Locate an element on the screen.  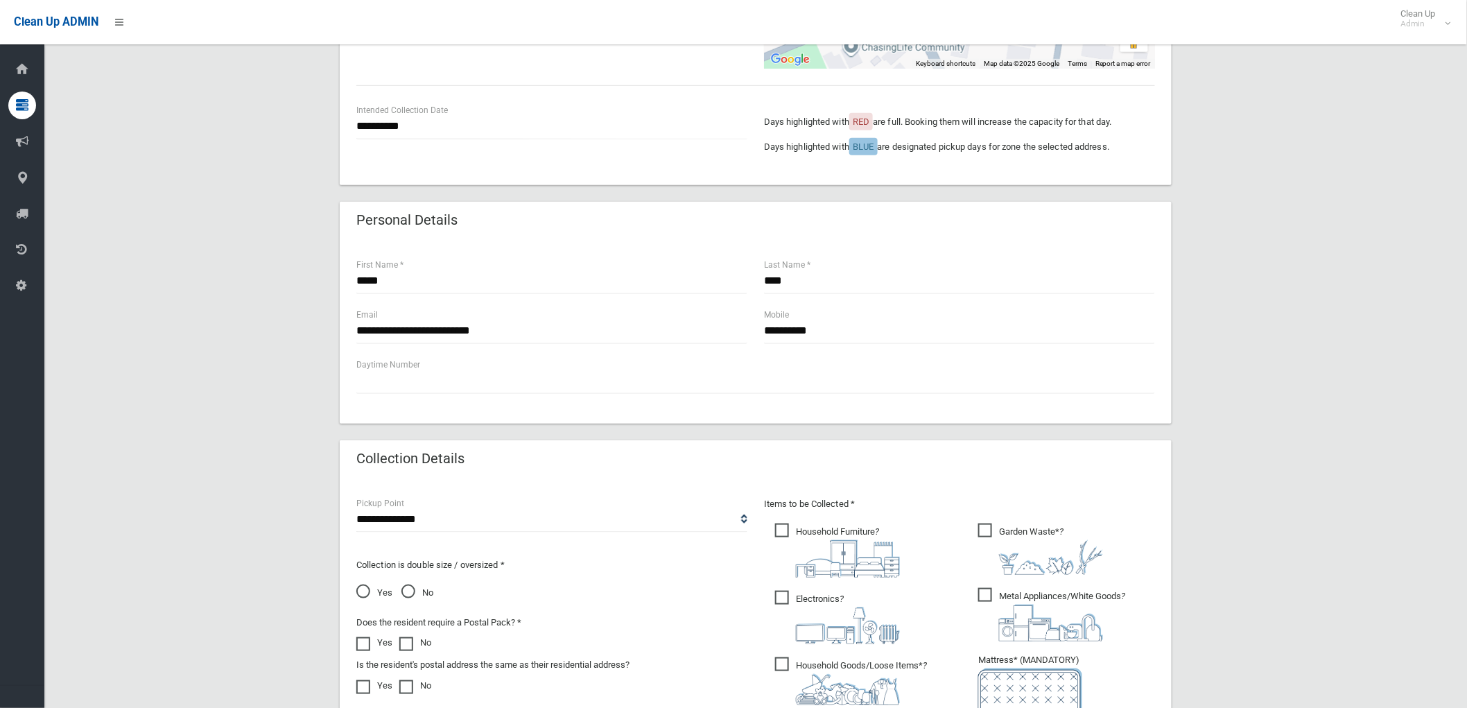
span: RED is located at coordinates (861, 121).